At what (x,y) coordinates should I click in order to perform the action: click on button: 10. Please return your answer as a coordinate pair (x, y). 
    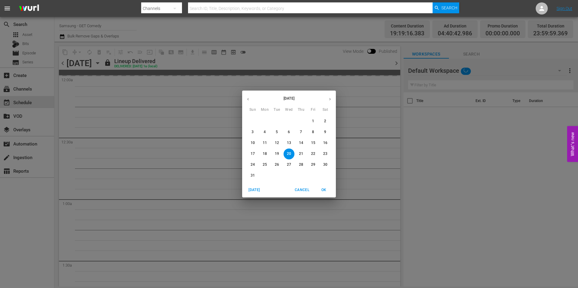
    Looking at the image, I should click on (253, 143).